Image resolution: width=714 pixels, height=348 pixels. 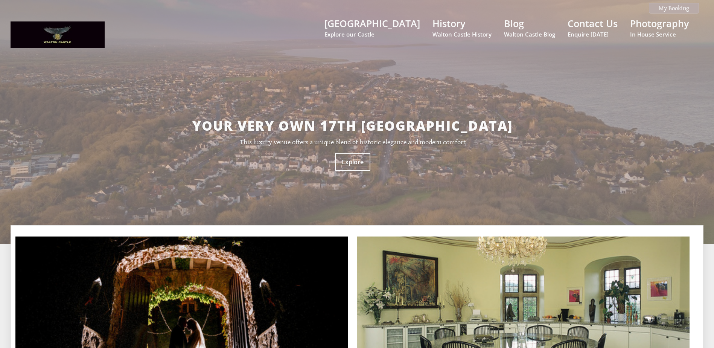 What do you see at coordinates (660, 34) in the screenshot?
I see `small: In House Service` at bounding box center [660, 34].